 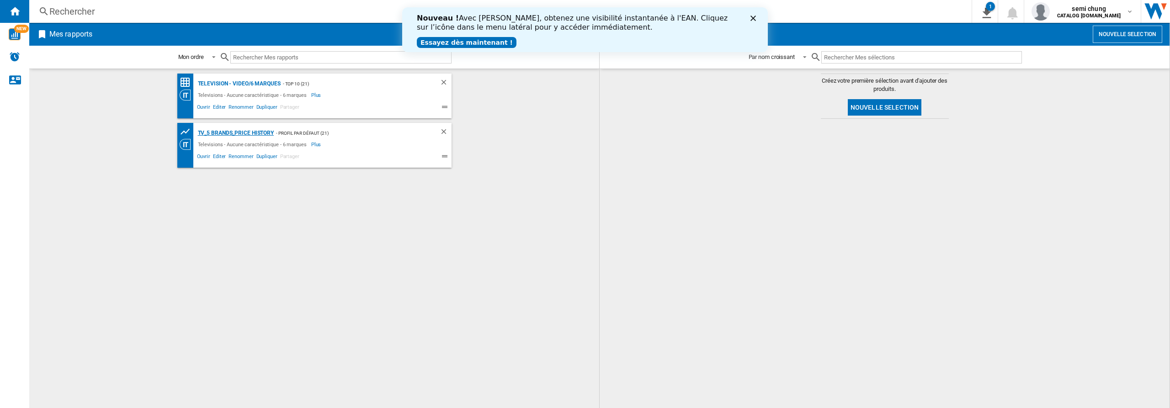 I want to click on input: Rechercher Mes rapports, so click(x=341, y=57).